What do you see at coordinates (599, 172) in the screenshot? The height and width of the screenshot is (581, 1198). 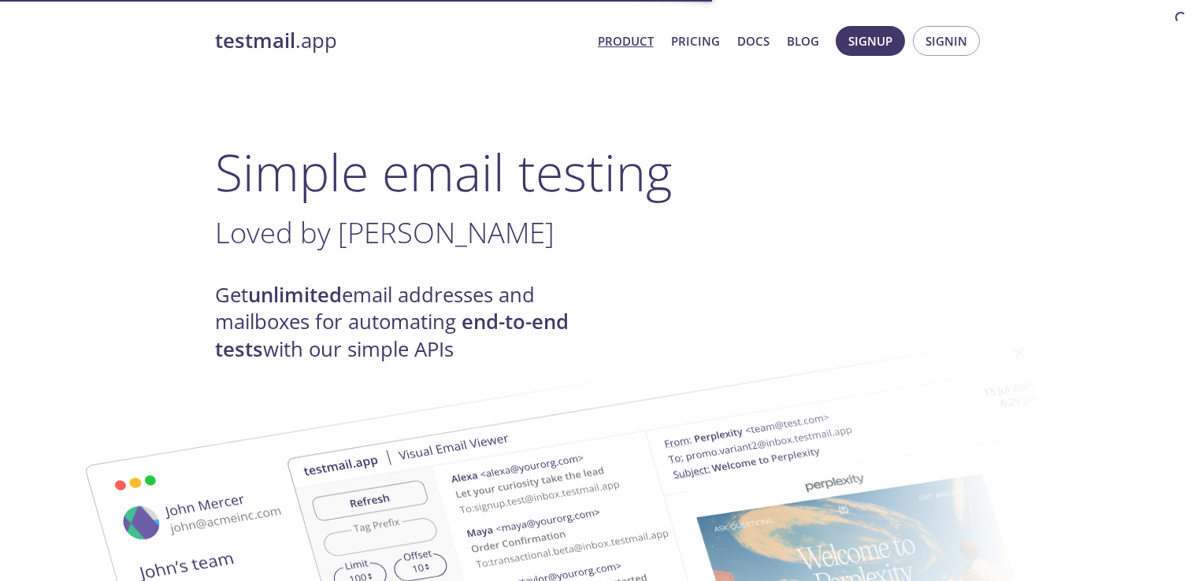 I see `h1: Simple email testing` at bounding box center [599, 172].